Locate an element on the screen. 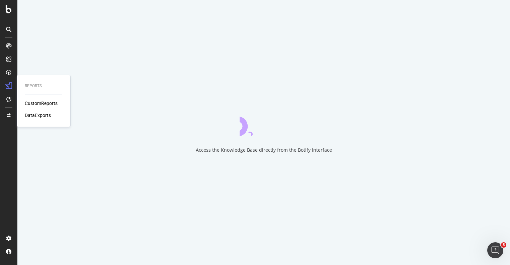  span: 5 is located at coordinates (503, 245).